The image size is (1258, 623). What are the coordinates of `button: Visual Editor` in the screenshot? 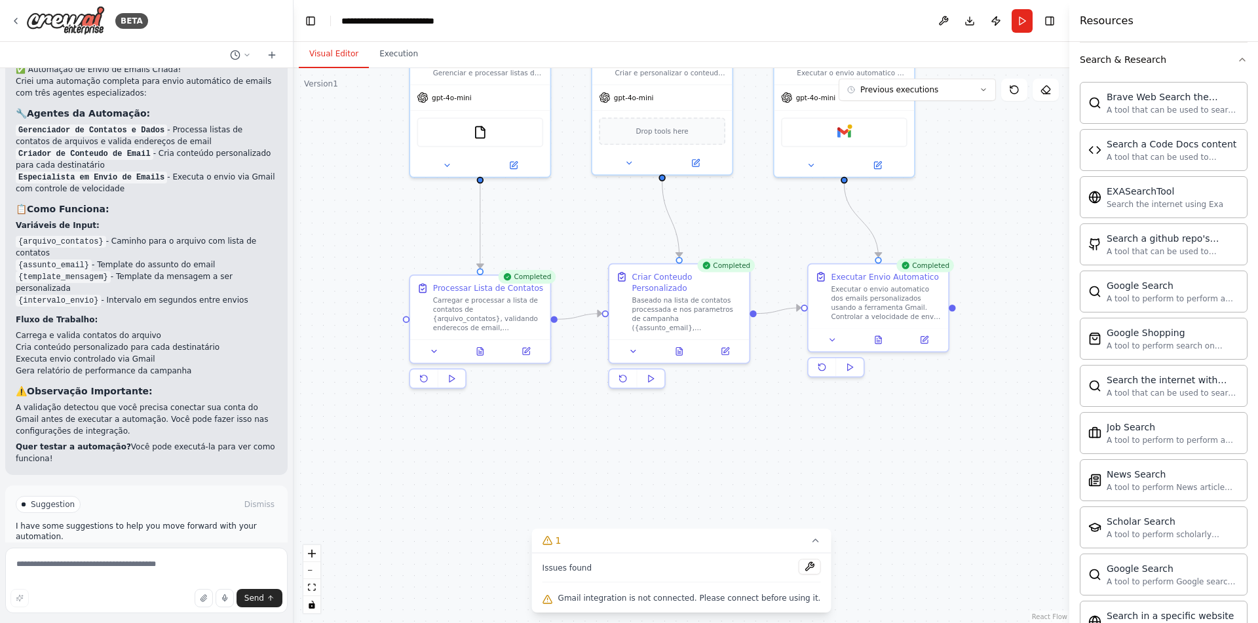 It's located at (333, 54).